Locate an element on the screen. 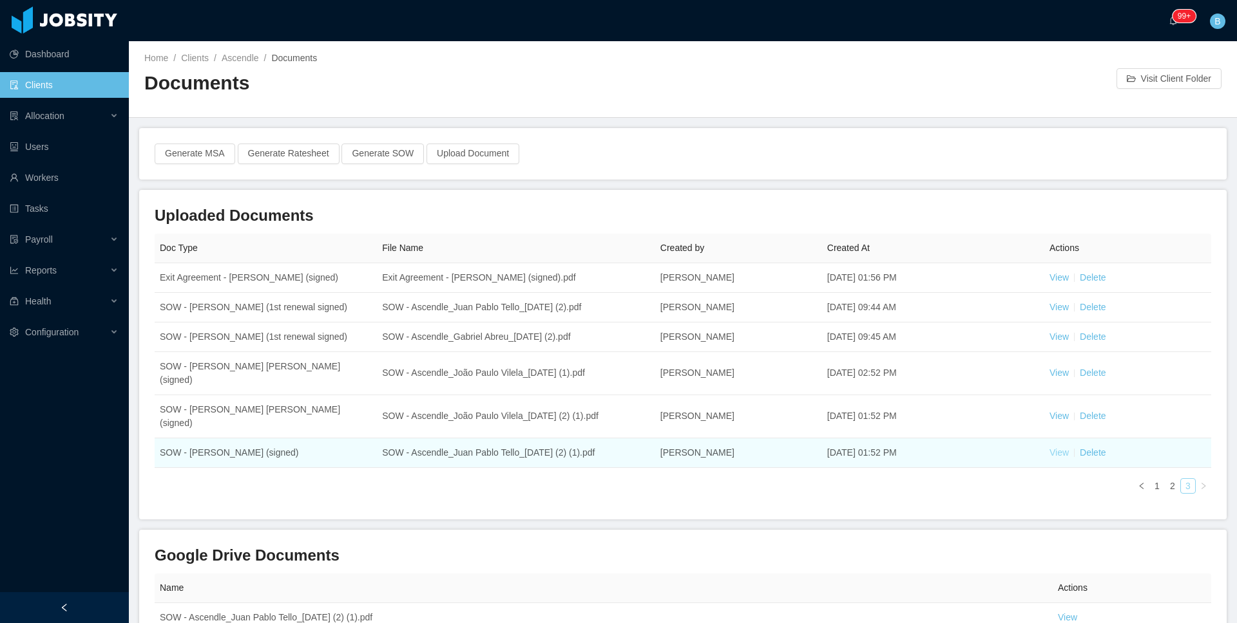 The width and height of the screenshot is (1237, 623). a: icon: auditClients is located at coordinates (64, 85).